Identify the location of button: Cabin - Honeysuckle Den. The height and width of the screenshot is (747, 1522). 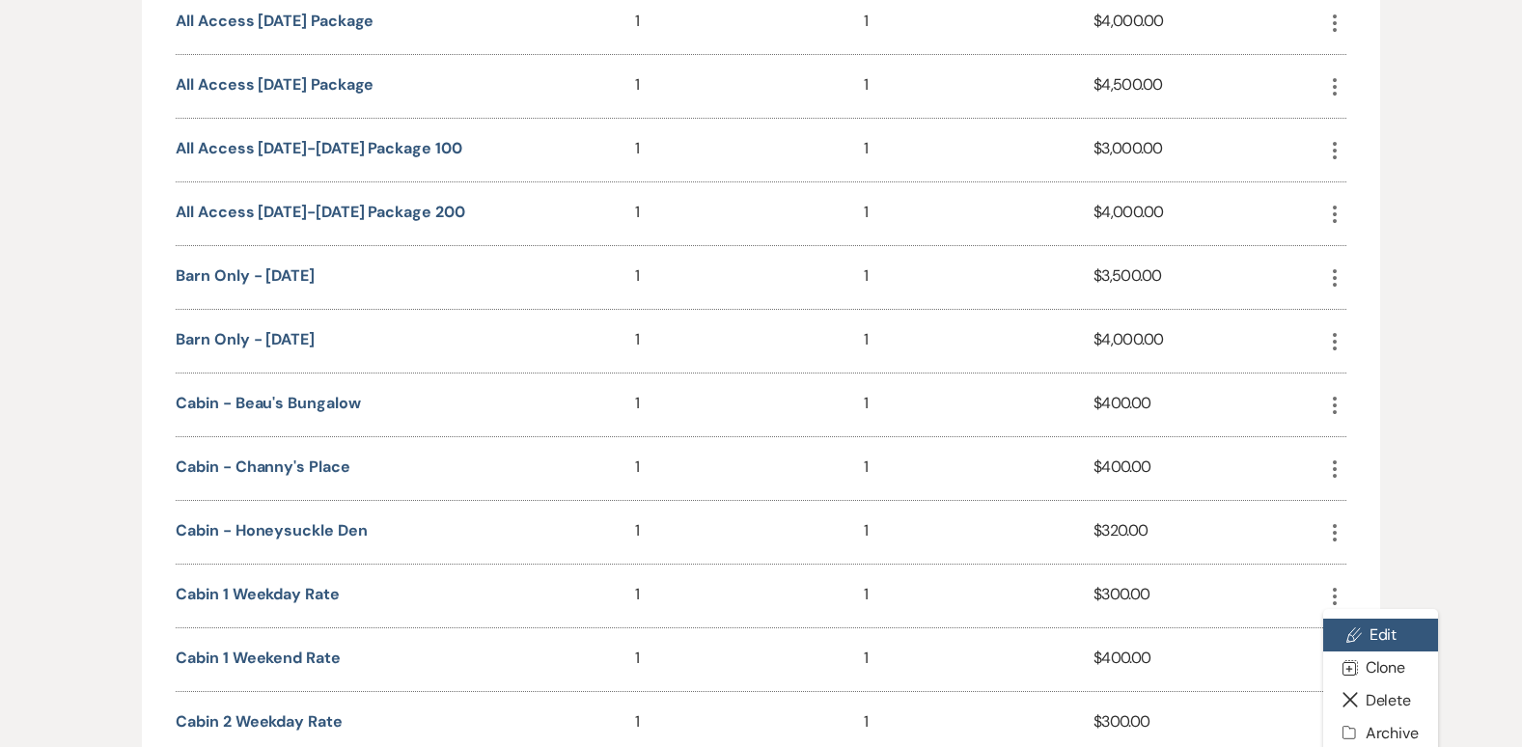
(271, 531).